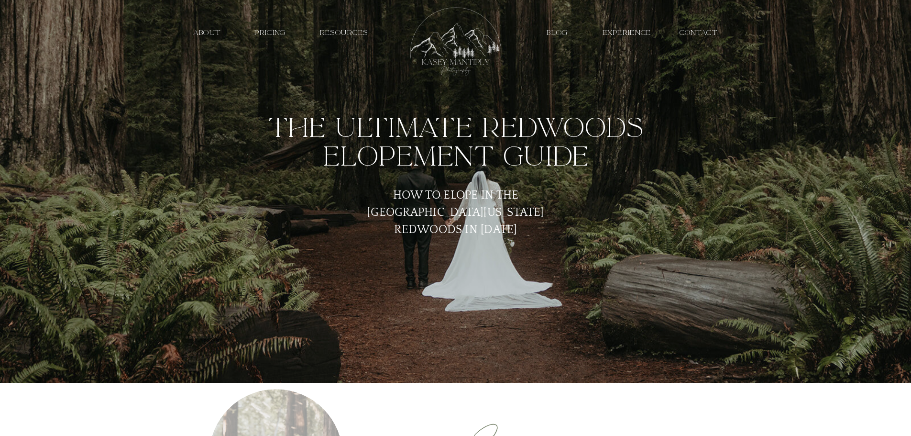 The height and width of the screenshot is (436, 911). Describe the element at coordinates (456, 142) in the screenshot. I see `h1: The Ultimate Redwoods Elopement Guide` at that location.